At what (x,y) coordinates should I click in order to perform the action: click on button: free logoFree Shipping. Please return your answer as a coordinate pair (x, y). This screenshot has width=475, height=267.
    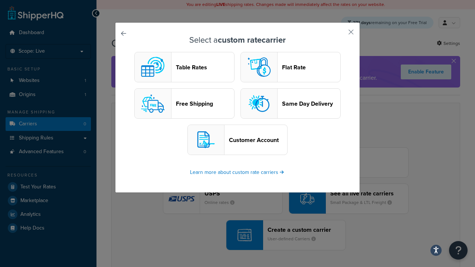
    Looking at the image, I should click on (184, 104).